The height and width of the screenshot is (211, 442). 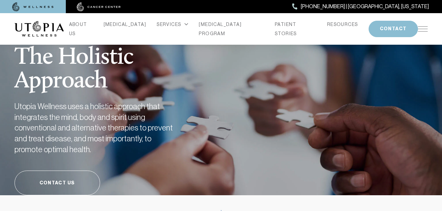 What do you see at coordinates (99, 7) in the screenshot?
I see `img: cancer center` at bounding box center [99, 7].